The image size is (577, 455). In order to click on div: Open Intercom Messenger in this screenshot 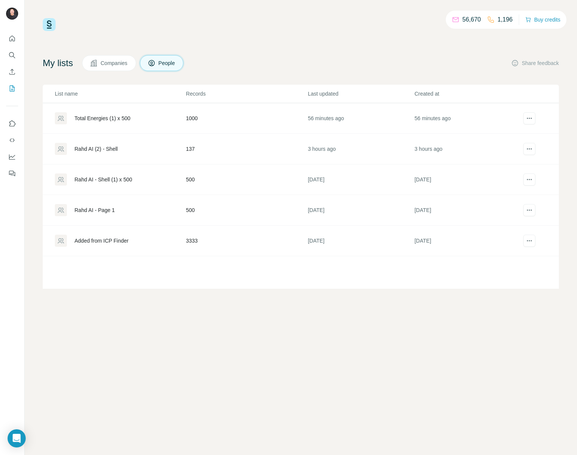, I will do `click(17, 439)`.